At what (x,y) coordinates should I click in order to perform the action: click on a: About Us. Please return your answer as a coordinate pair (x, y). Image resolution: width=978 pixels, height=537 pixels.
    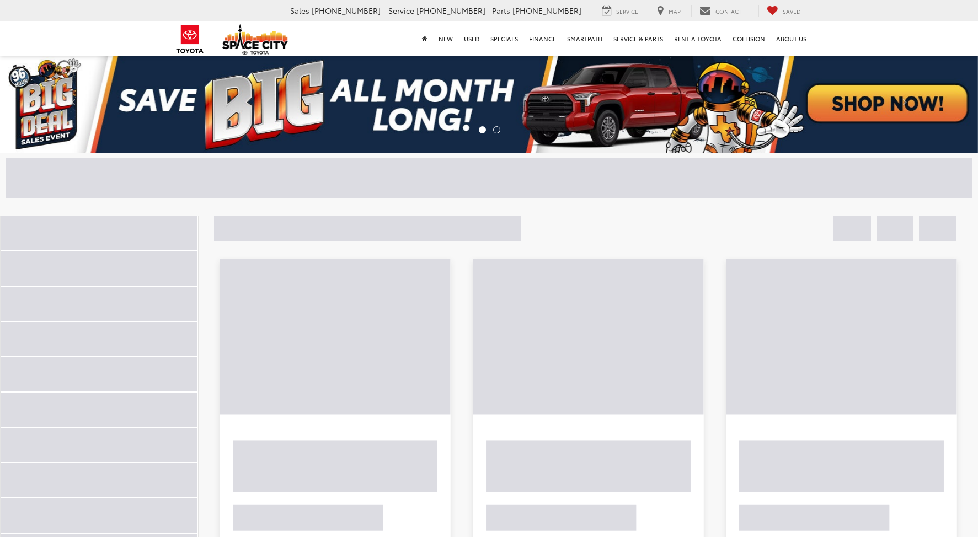
    Looking at the image, I should click on (791, 39).